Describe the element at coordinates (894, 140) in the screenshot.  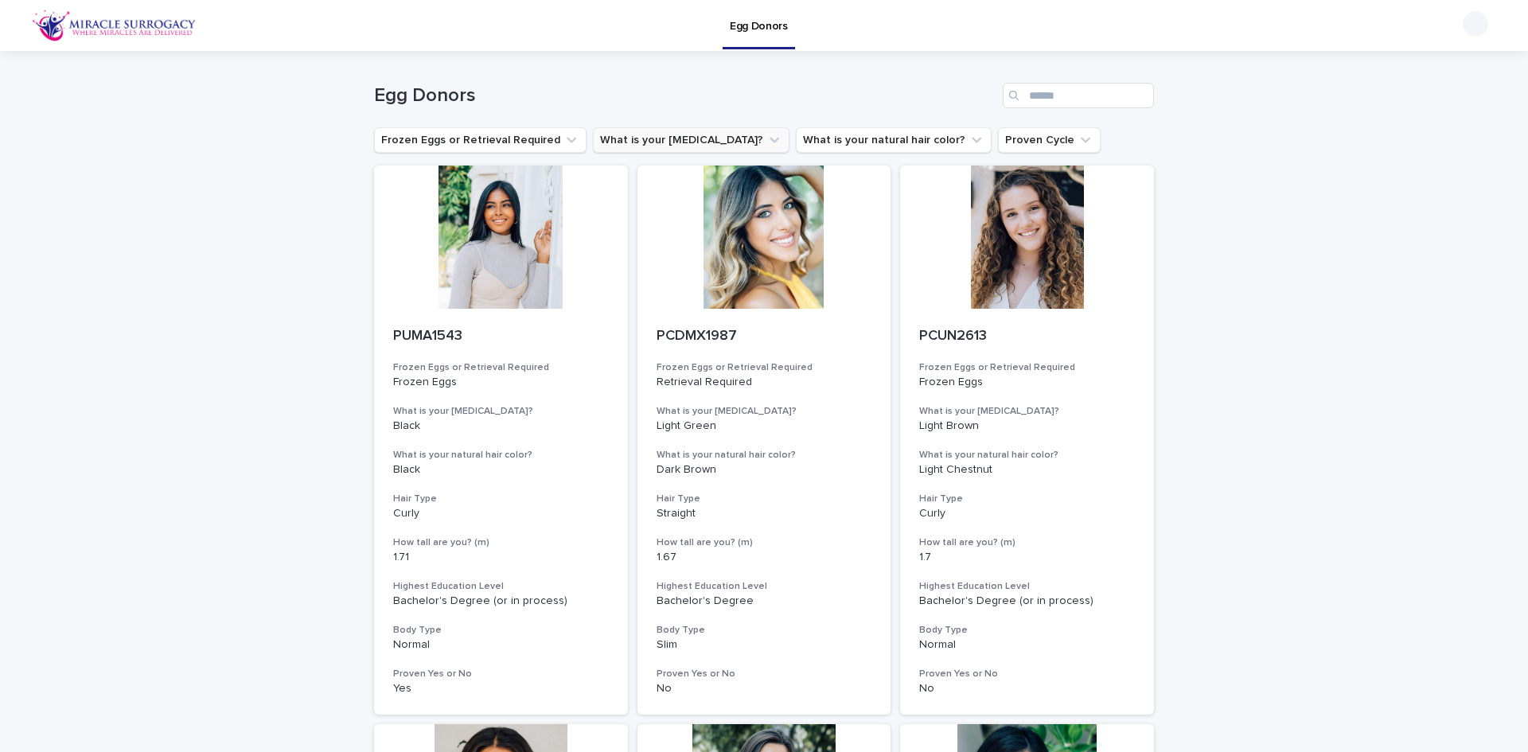
I see `button: What is your natural hair color?` at that location.